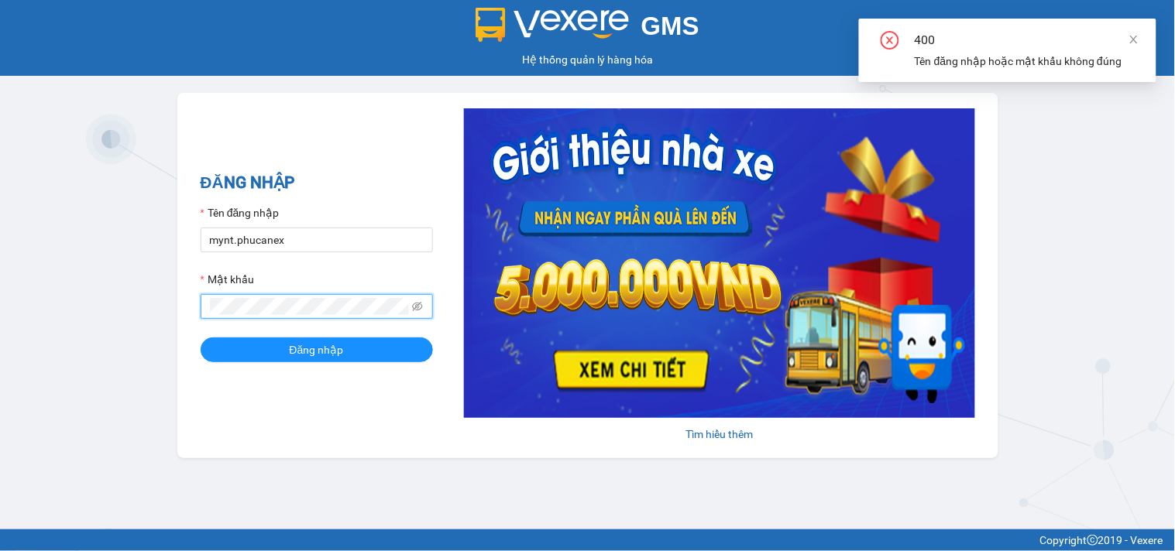 Image resolution: width=1175 pixels, height=551 pixels. Describe the element at coordinates (310, 307) in the screenshot. I see `input: Mật khẩu` at that location.